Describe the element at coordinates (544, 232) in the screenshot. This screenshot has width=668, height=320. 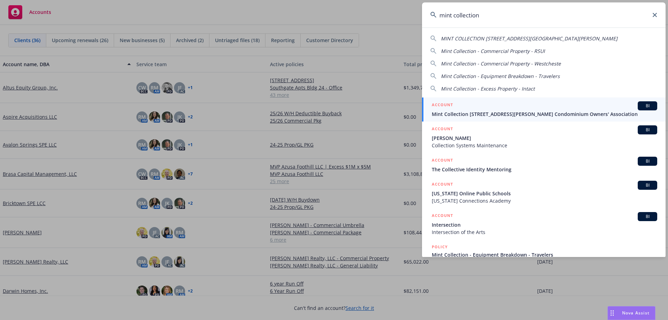
I see `span: Intersection of the Arts` at that location.